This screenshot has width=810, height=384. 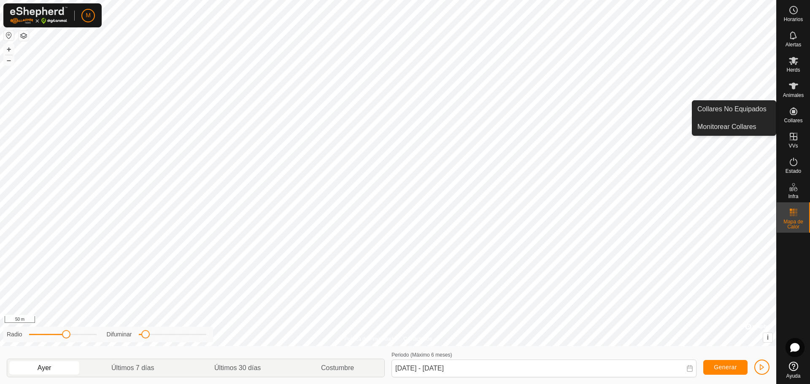 I want to click on span: Mapa de Calor, so click(x=793, y=224).